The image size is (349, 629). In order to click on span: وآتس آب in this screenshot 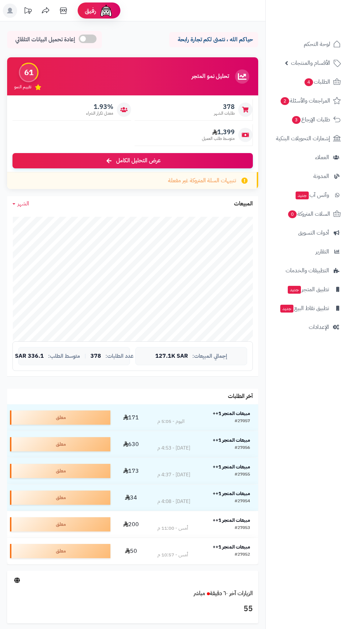, I will do `click(312, 195)`.